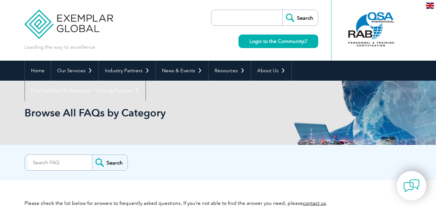  I want to click on input: Search FAQ, so click(60, 163).